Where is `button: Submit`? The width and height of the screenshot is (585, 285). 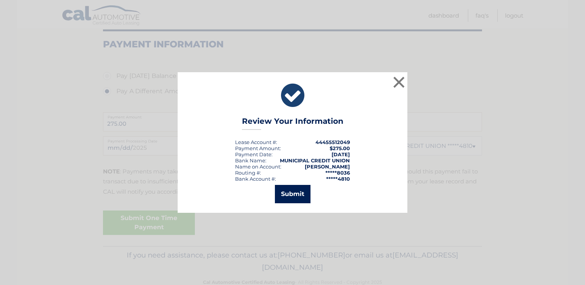
button: Submit is located at coordinates (292, 194).